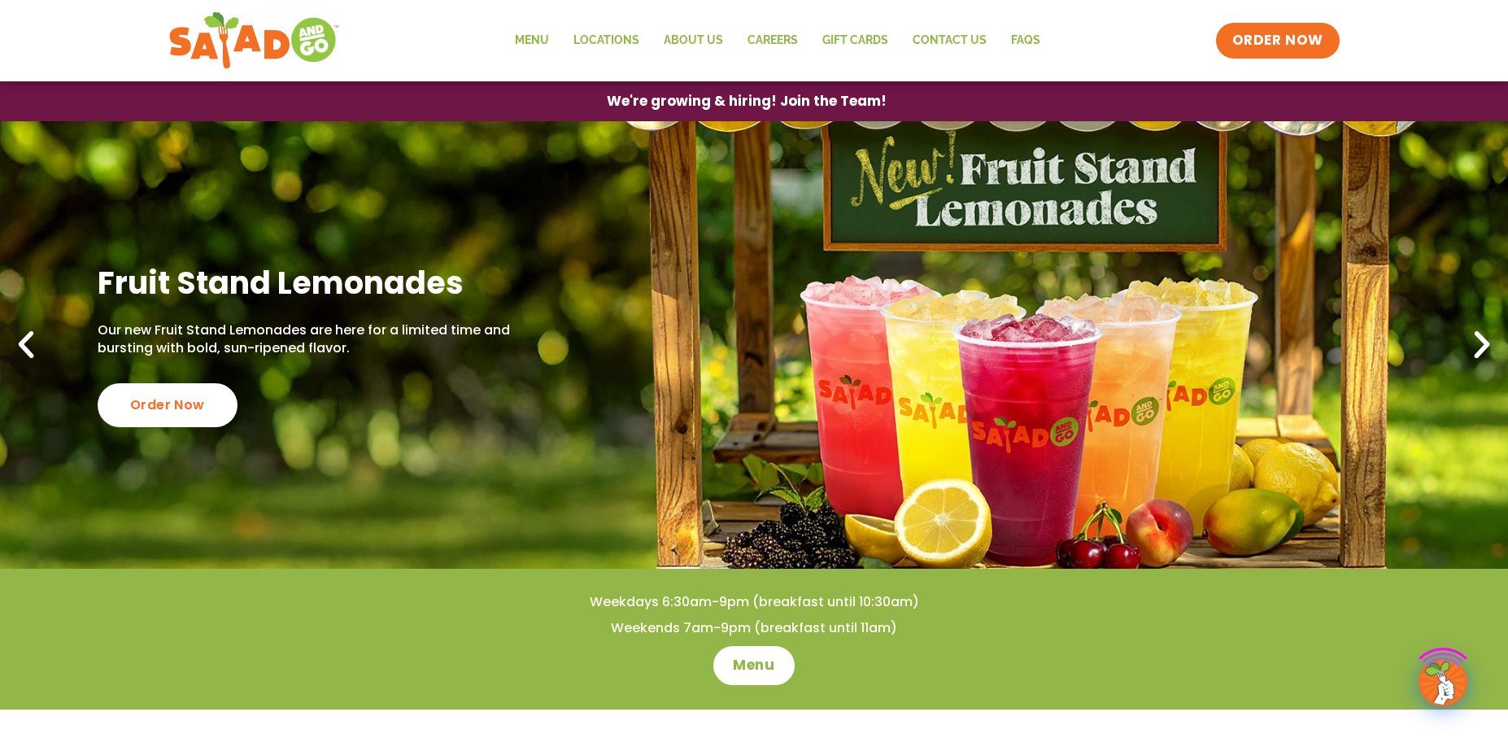  Describe the element at coordinates (754, 602) in the screenshot. I see `h4: Weekdays 6:30am-9pm (breakfast until 10:30am)` at that location.